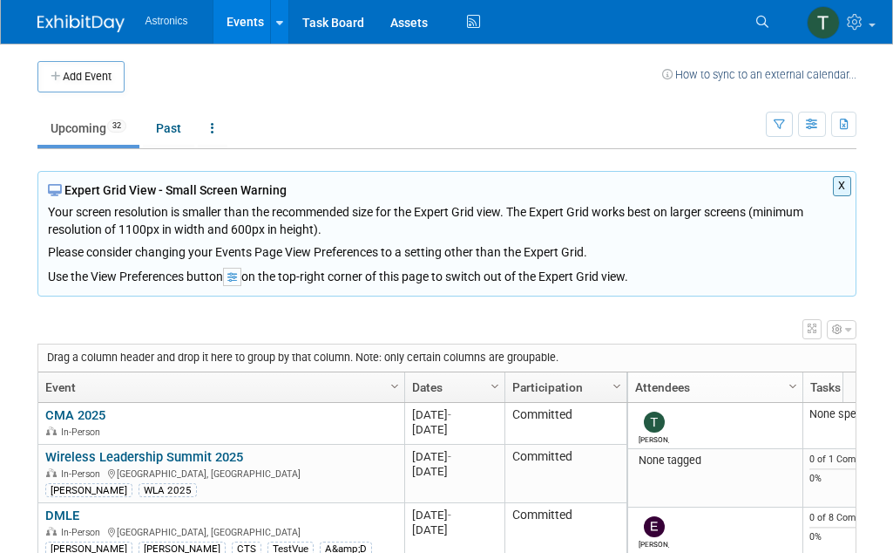 The width and height of the screenshot is (893, 553). Describe the element at coordinates (62, 515) in the screenshot. I see `a: DMLE` at that location.